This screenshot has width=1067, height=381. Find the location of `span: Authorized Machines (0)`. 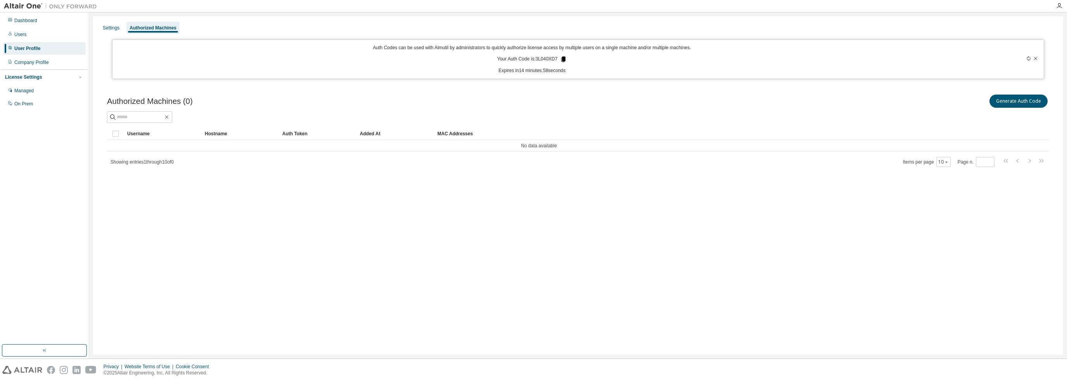

span: Authorized Machines (0) is located at coordinates (150, 101).